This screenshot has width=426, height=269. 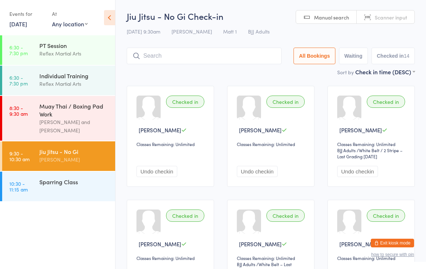 I want to click on div: Muay Thai / Boxing Pad Work, so click(x=74, y=110).